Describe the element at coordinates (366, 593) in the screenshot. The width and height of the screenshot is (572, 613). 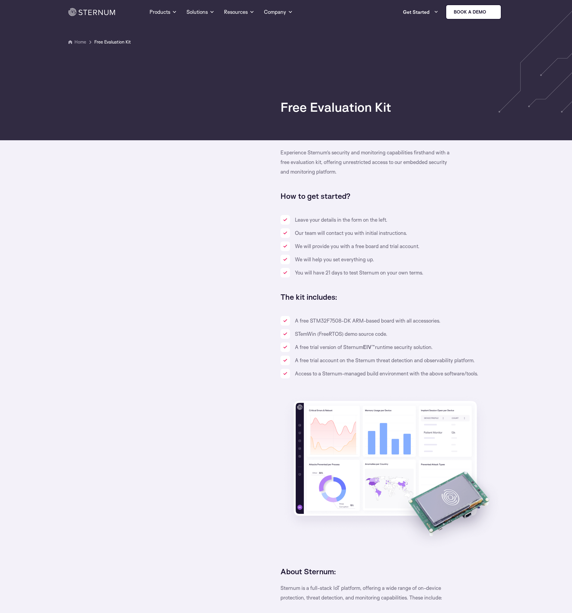
I see `p: Sternum is a full-stack IoT platform, offering a wide range of on-device protection, threat detec...` at that location.